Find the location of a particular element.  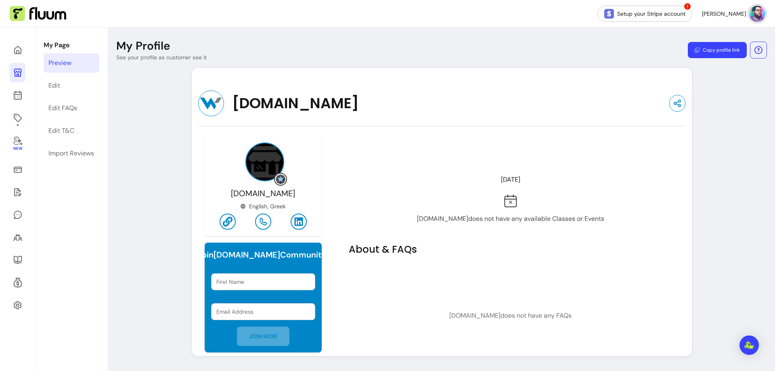

input: First Name is located at coordinates (263, 282).